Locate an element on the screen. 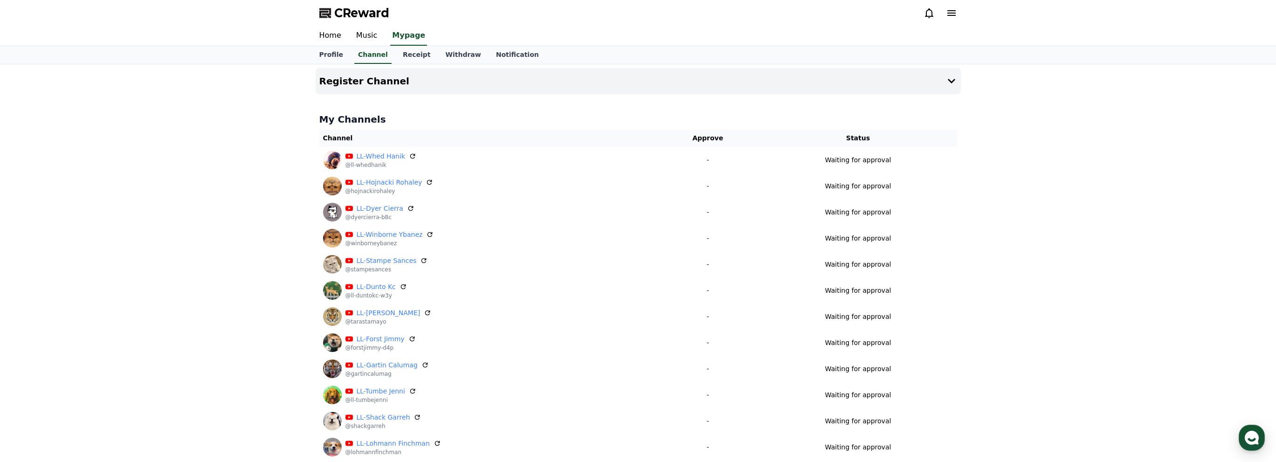  h4: Register Channel is located at coordinates (364, 81).